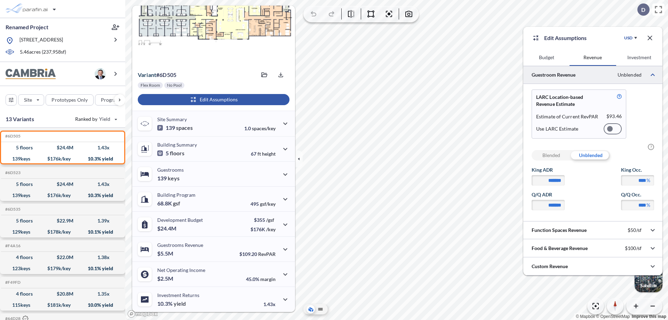 The image size is (668, 320). What do you see at coordinates (637, 194) in the screenshot?
I see `label: Q/Q Occ.` at bounding box center [637, 194].